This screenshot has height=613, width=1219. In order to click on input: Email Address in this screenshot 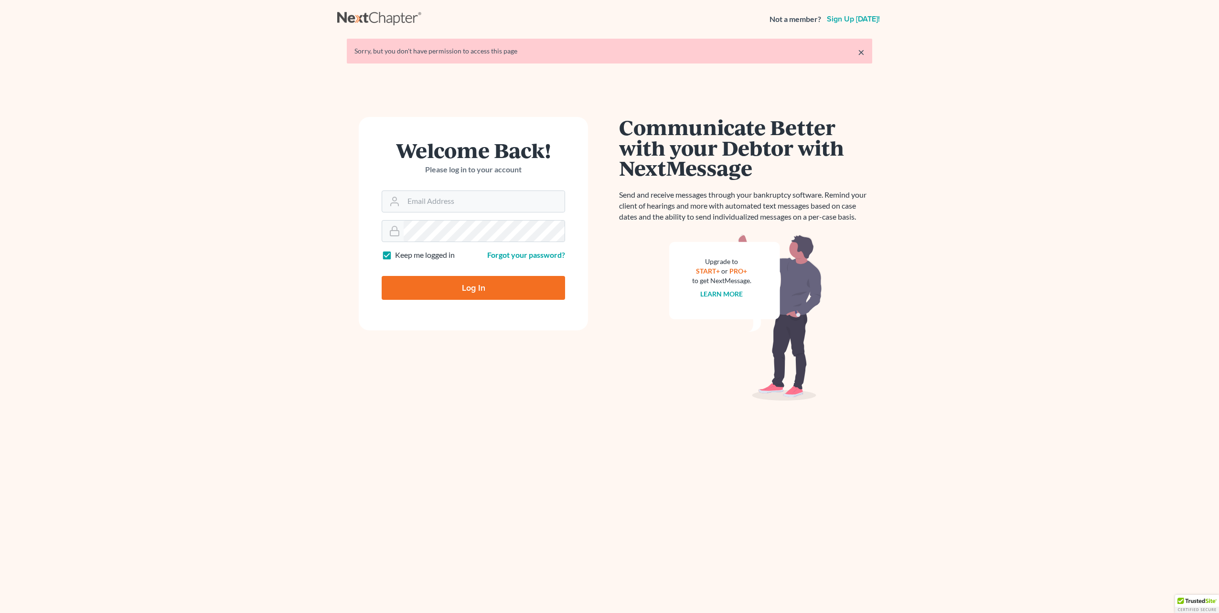, I will do `click(484, 202)`.